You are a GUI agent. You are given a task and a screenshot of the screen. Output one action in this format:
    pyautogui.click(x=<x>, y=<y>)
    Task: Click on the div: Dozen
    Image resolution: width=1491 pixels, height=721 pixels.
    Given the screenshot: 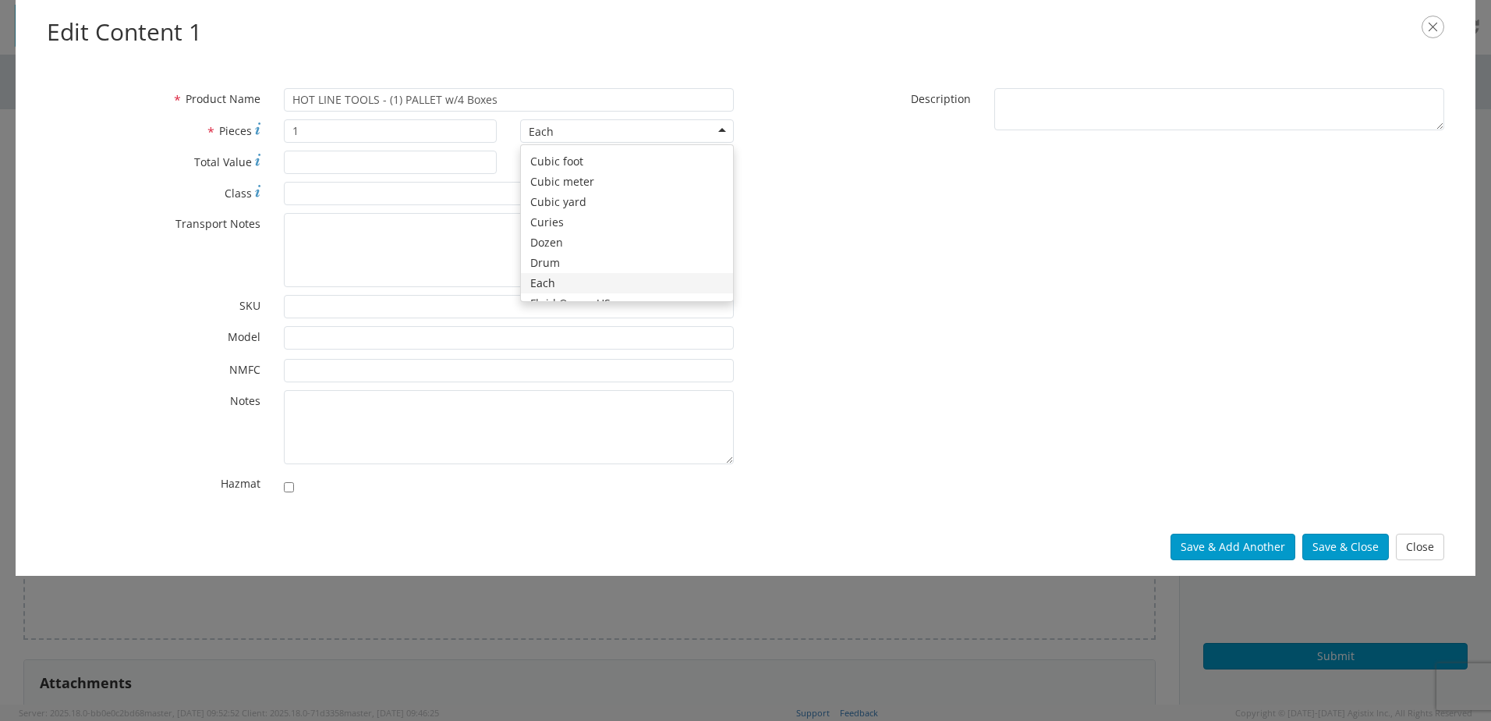 What is the action you would take?
    pyautogui.click(x=627, y=243)
    